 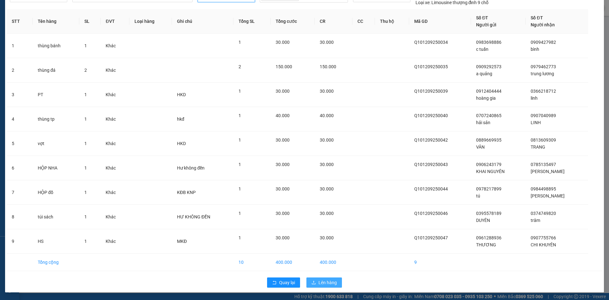 I want to click on span: 0906243179, so click(x=489, y=164).